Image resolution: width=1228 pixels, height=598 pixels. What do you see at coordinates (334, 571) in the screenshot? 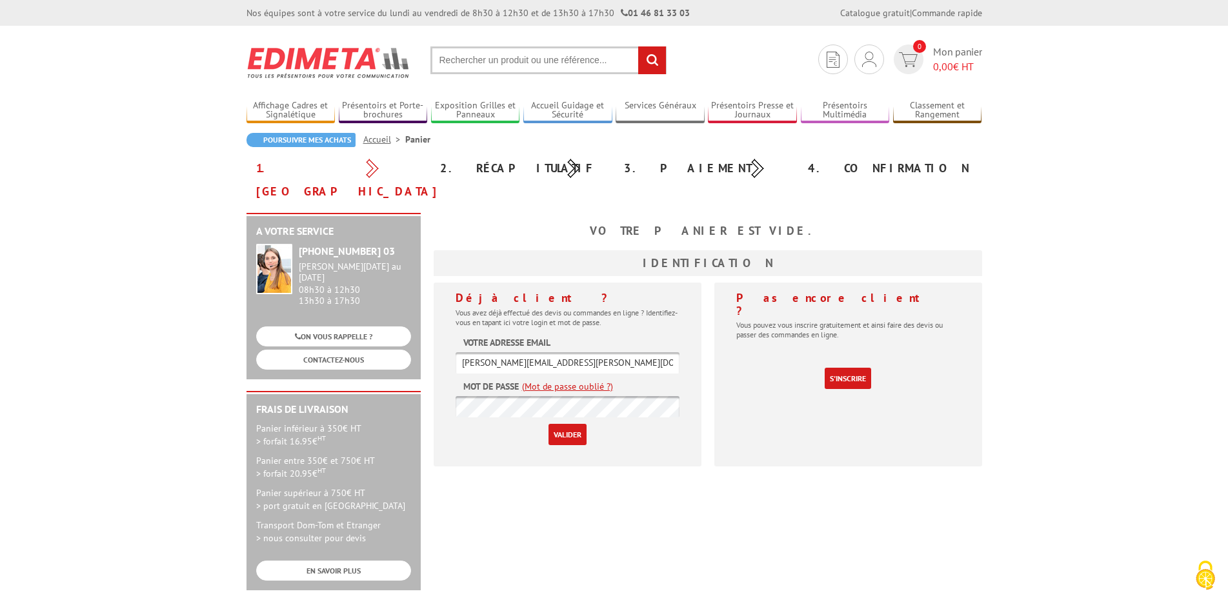
I see `a: EN SAVOIR PLUS` at bounding box center [334, 571].